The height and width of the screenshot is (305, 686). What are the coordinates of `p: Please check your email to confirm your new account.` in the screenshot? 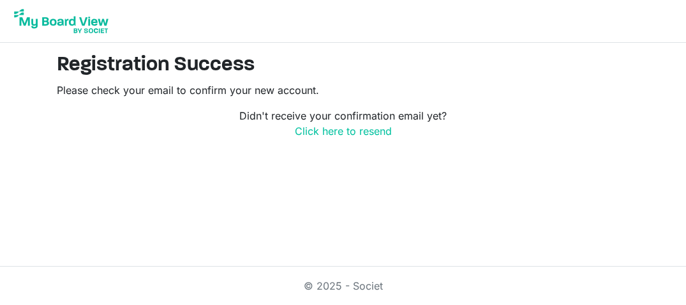 It's located at (343, 90).